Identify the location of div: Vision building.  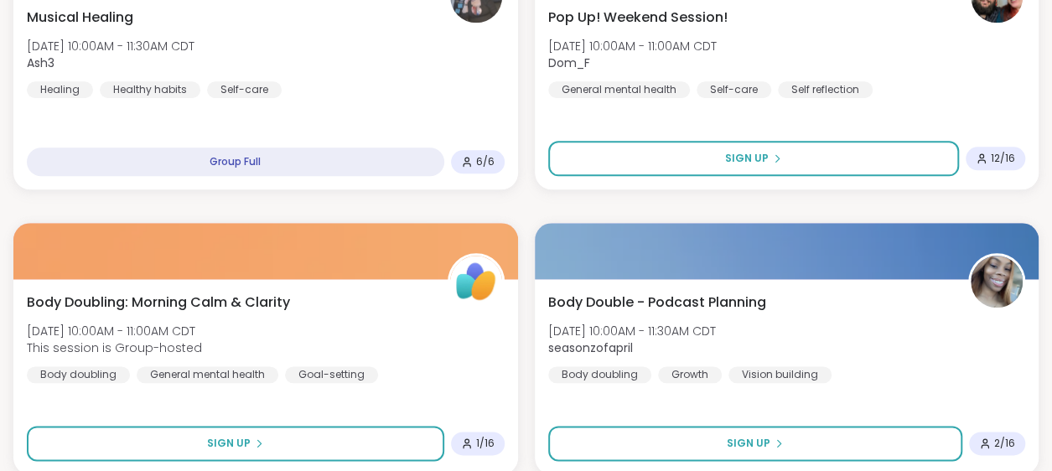
(779, 375).